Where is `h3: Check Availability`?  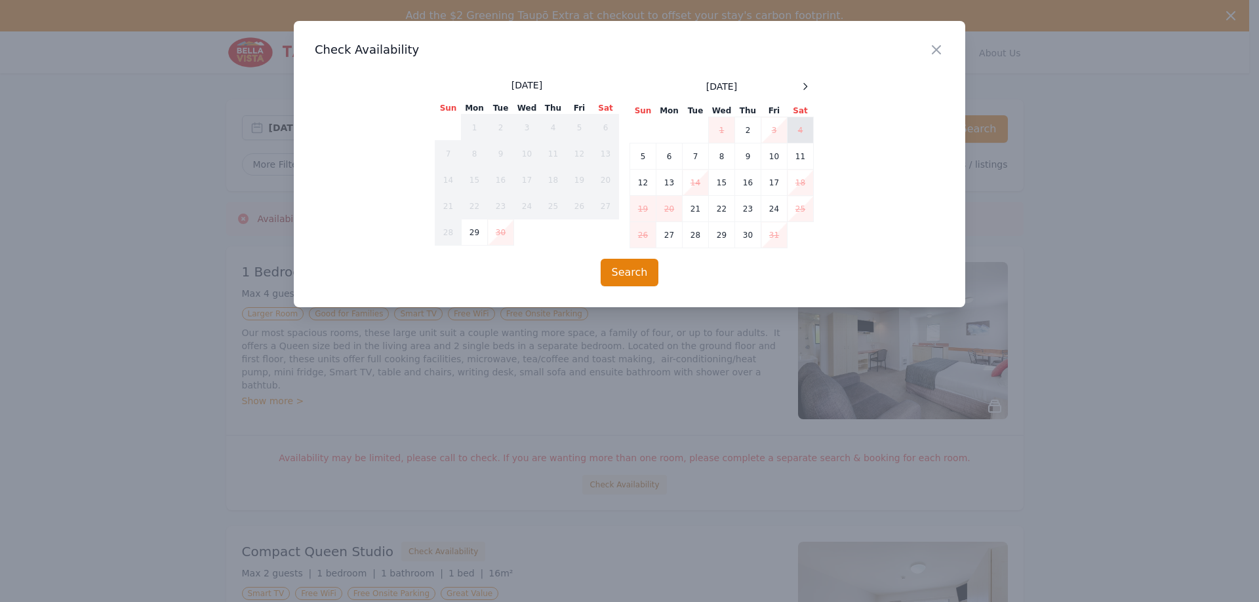
h3: Check Availability is located at coordinates (629, 50).